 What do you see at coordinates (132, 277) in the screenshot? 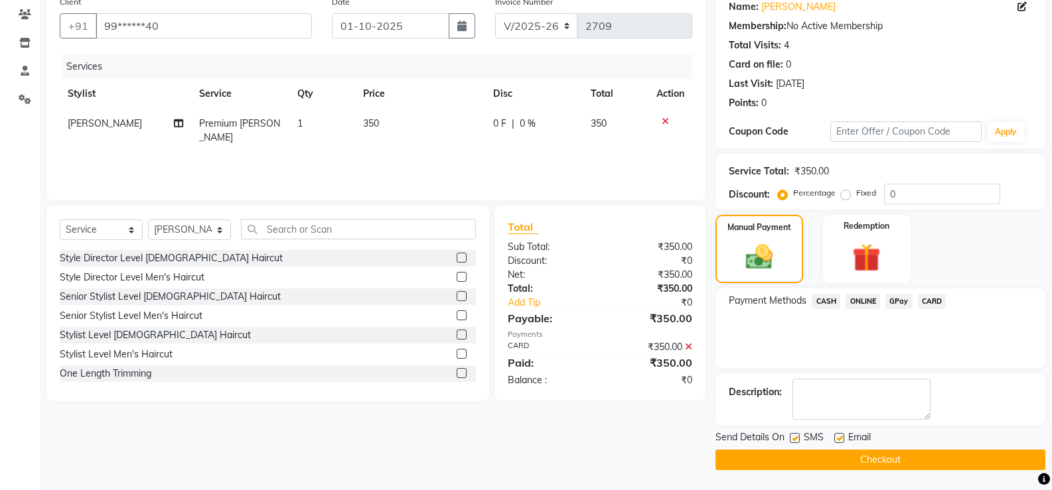
I see `div: Style Director Level Men's Haircut` at bounding box center [132, 277].